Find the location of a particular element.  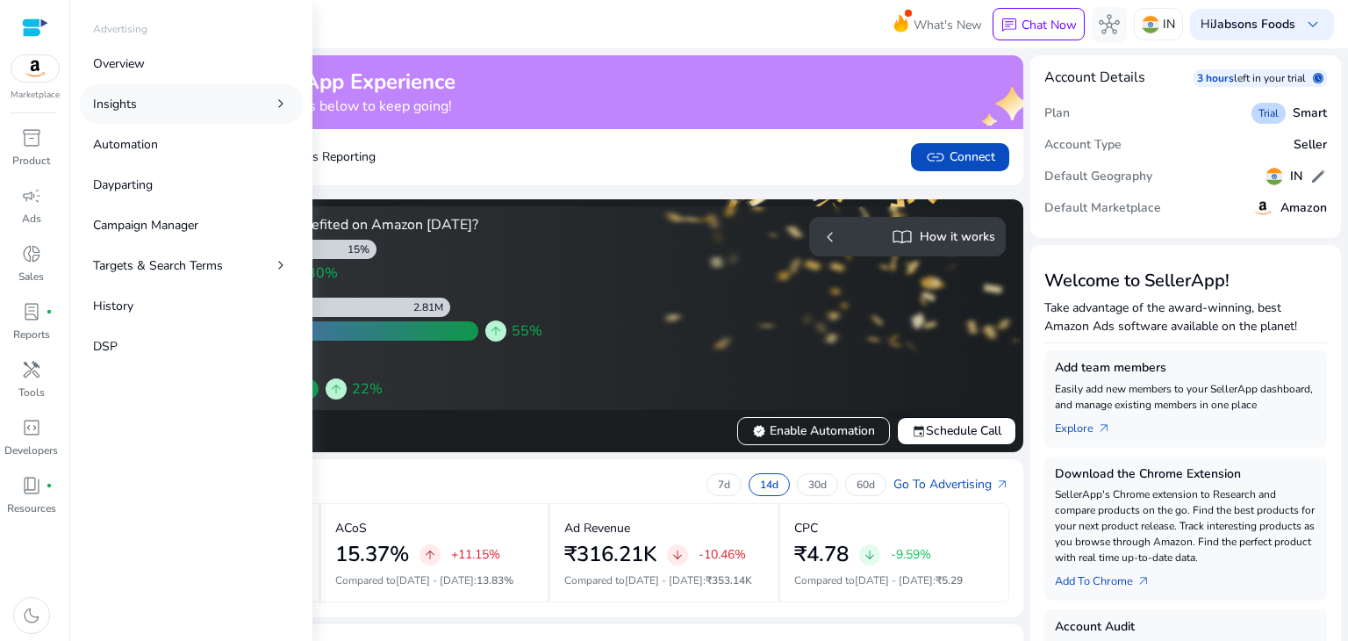

p: Sales is located at coordinates (31, 276).